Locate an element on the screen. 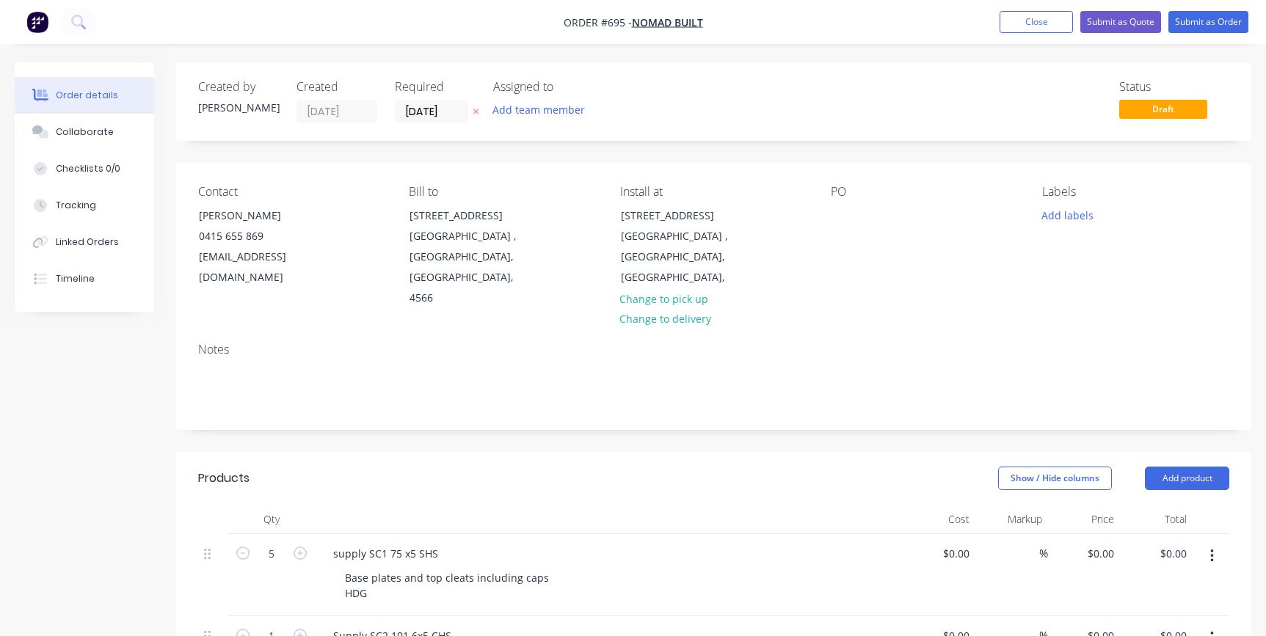 The image size is (1266, 636). button: Linked Orders is located at coordinates (84, 242).